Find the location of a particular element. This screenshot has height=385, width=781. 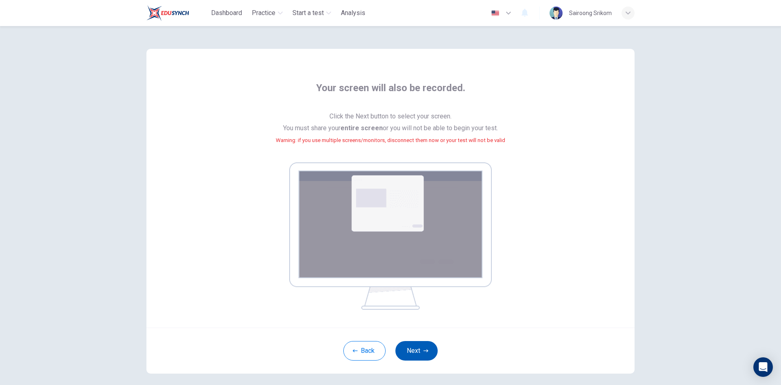

img: Profile picture is located at coordinates (556, 13).